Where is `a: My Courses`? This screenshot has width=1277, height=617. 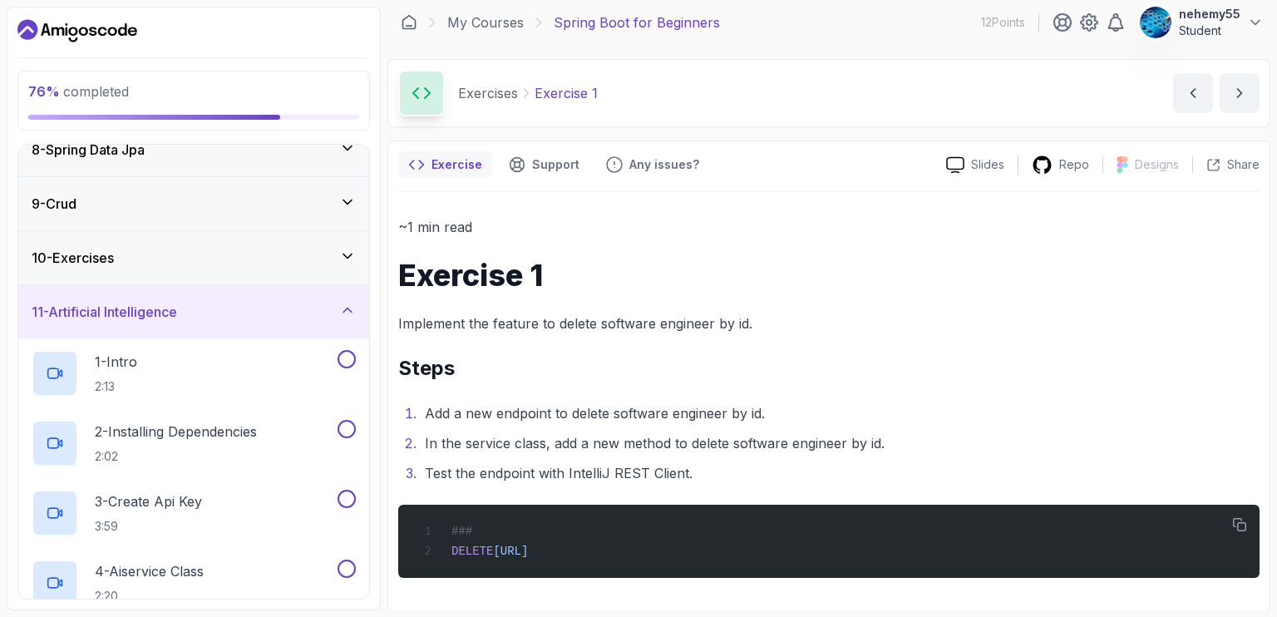 a: My Courses is located at coordinates (486, 22).